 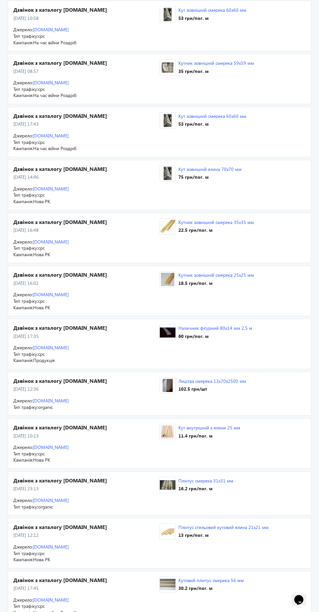 What do you see at coordinates (211, 589) in the screenshot?
I see `div: 30.2 грн /пог. м` at bounding box center [211, 589].